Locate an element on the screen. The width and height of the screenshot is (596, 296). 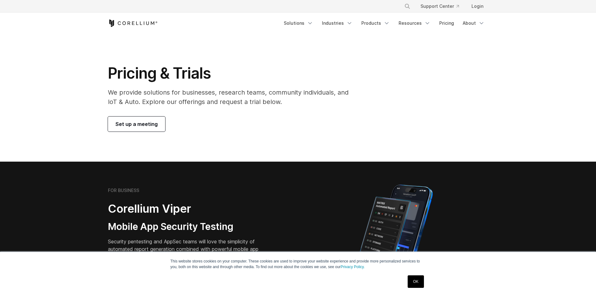
p: Security pentesting and AppSec teams will love the simplicity of automated report generation comb... is located at coordinates (188, 249).